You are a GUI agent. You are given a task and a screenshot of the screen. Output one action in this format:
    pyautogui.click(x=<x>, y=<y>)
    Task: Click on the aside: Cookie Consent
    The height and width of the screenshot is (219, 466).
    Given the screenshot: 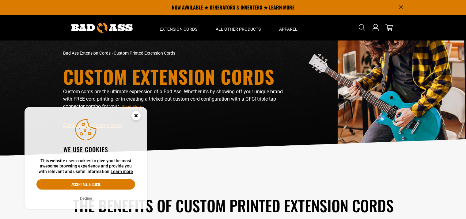 What is the action you would take?
    pyautogui.click(x=86, y=158)
    